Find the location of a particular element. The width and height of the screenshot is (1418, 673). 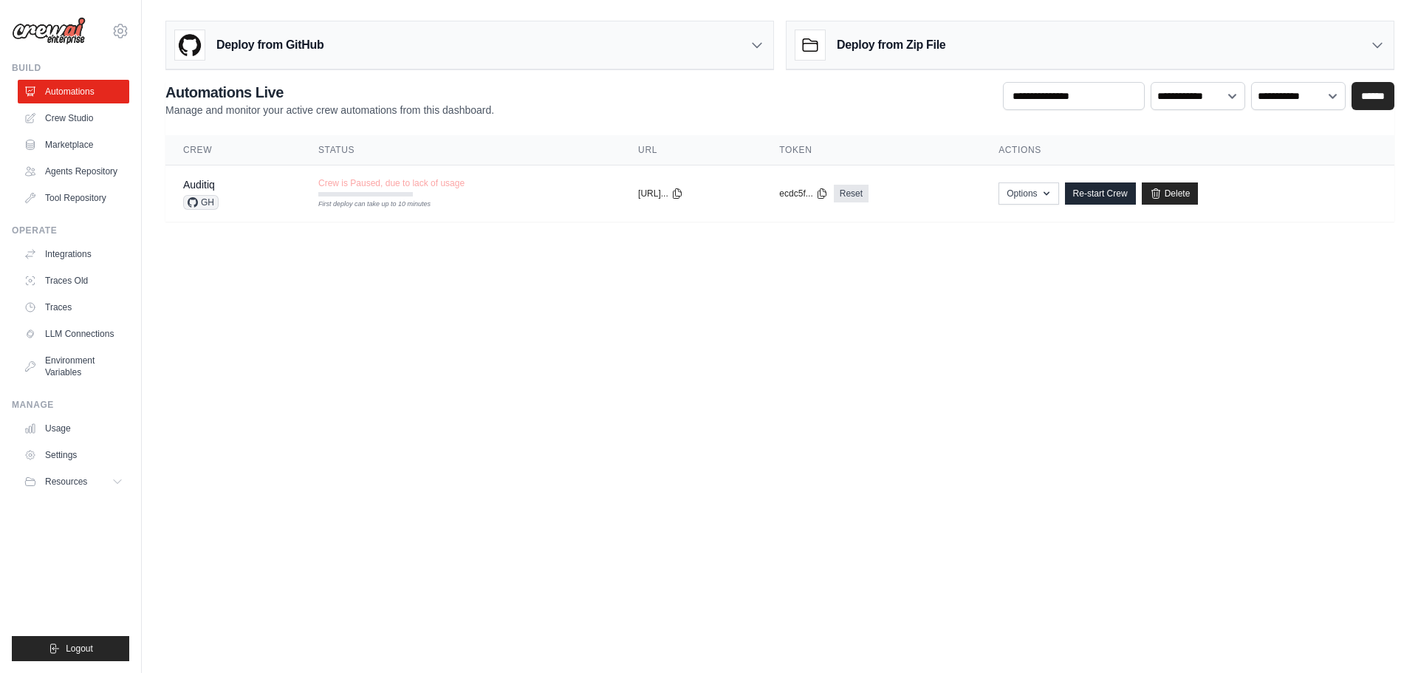

th: Crew is located at coordinates (233, 150).